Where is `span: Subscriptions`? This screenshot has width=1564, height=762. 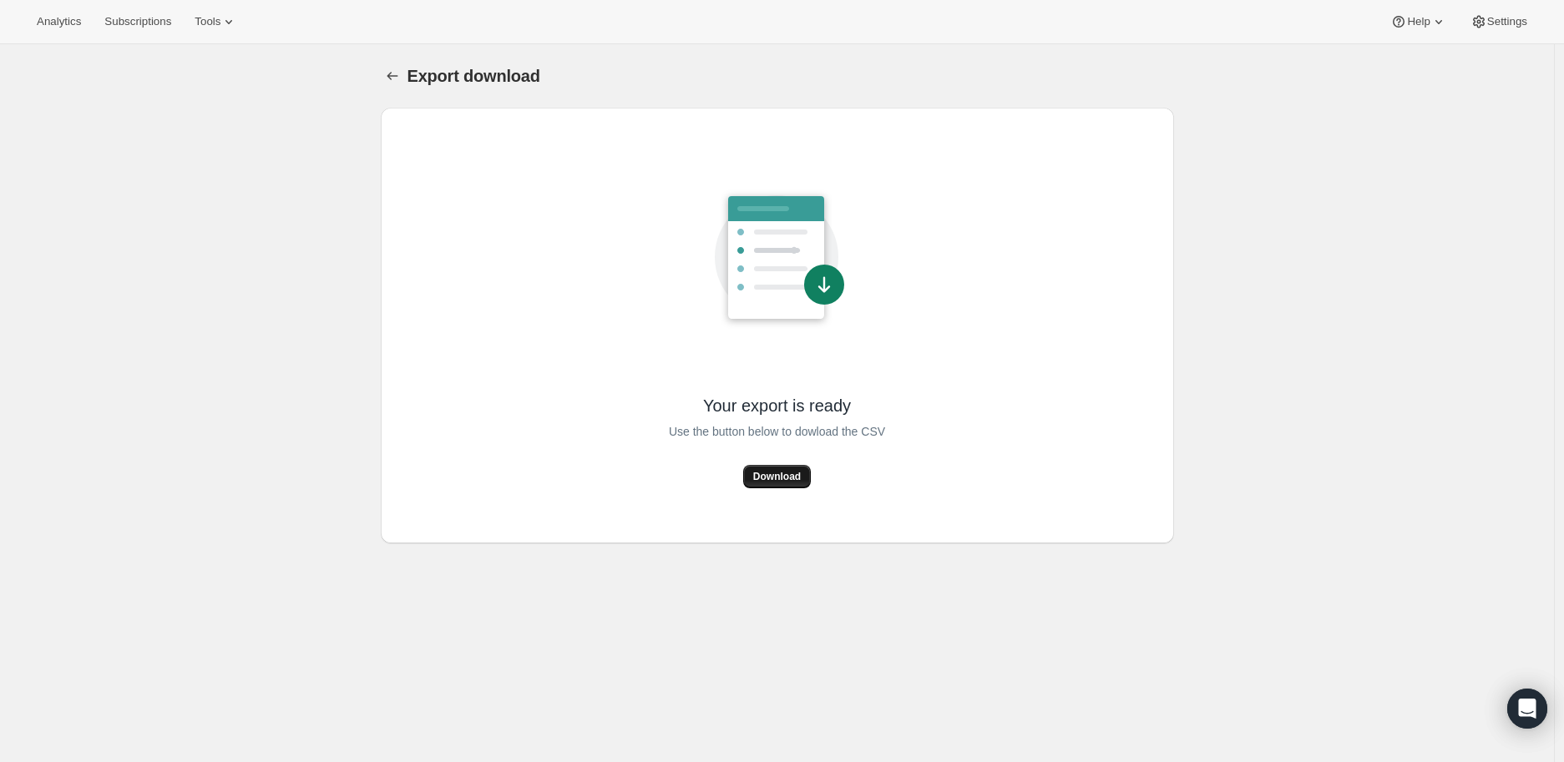
span: Subscriptions is located at coordinates (138, 22).